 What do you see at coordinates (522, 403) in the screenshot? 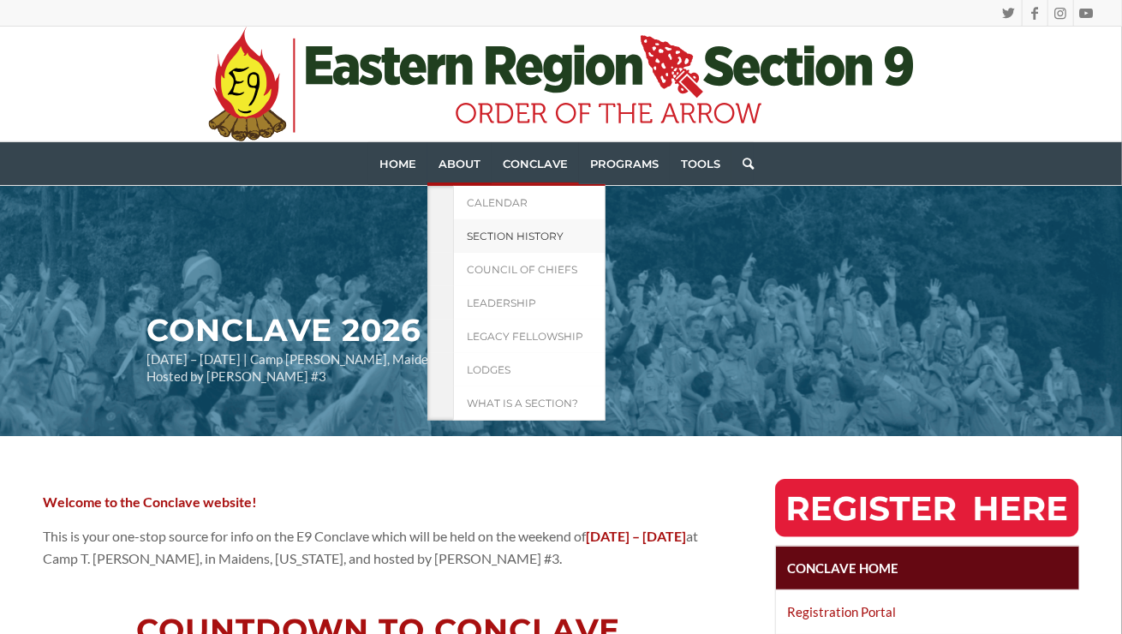
I see `span: What is a Section?` at bounding box center [522, 403].